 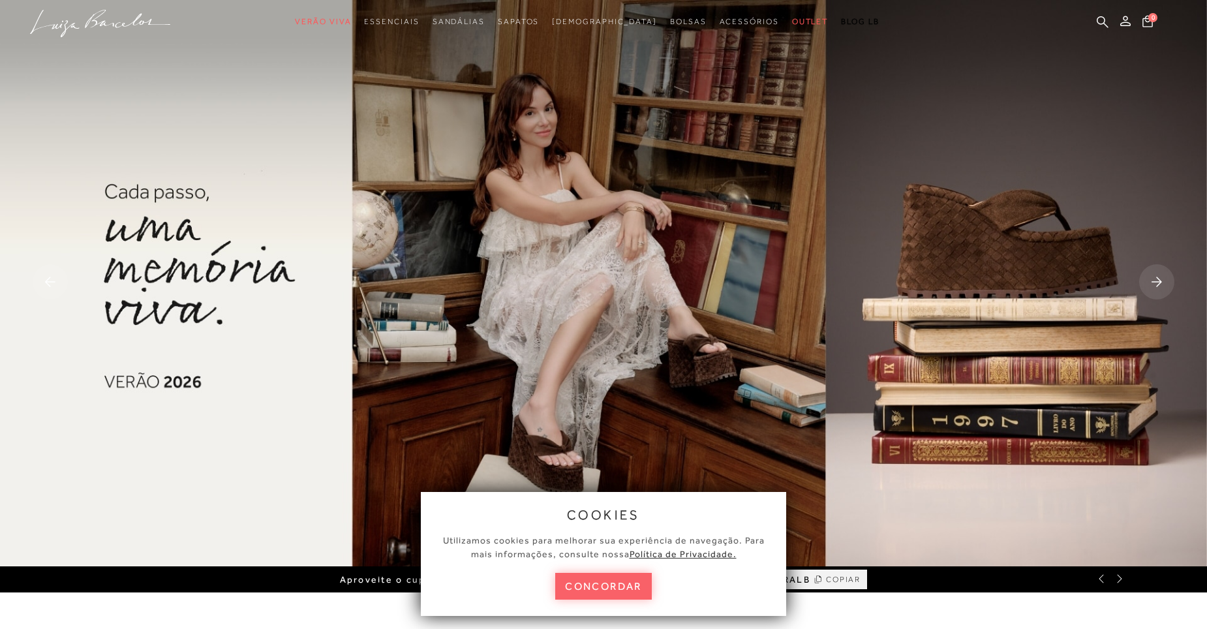 What do you see at coordinates (323, 22) in the screenshot?
I see `span: Verão Viva` at bounding box center [323, 22].